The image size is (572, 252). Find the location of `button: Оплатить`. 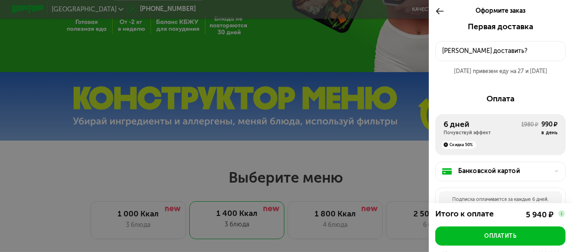

button: Оплатить is located at coordinates (500, 236).